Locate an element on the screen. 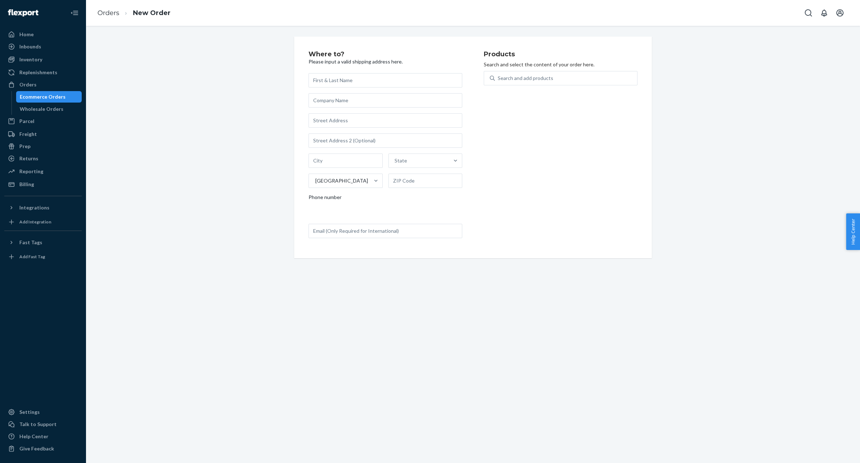 Image resolution: width=860 pixels, height=463 pixels. button: Integrations is located at coordinates (43, 208).